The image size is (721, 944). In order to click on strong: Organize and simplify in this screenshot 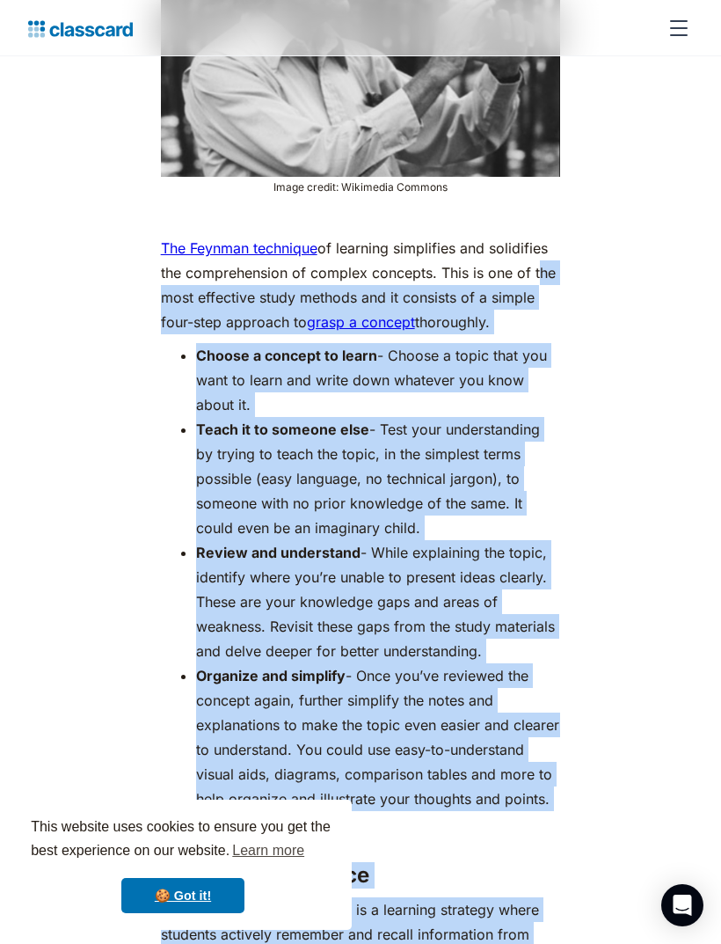, I will do `click(271, 675)`.